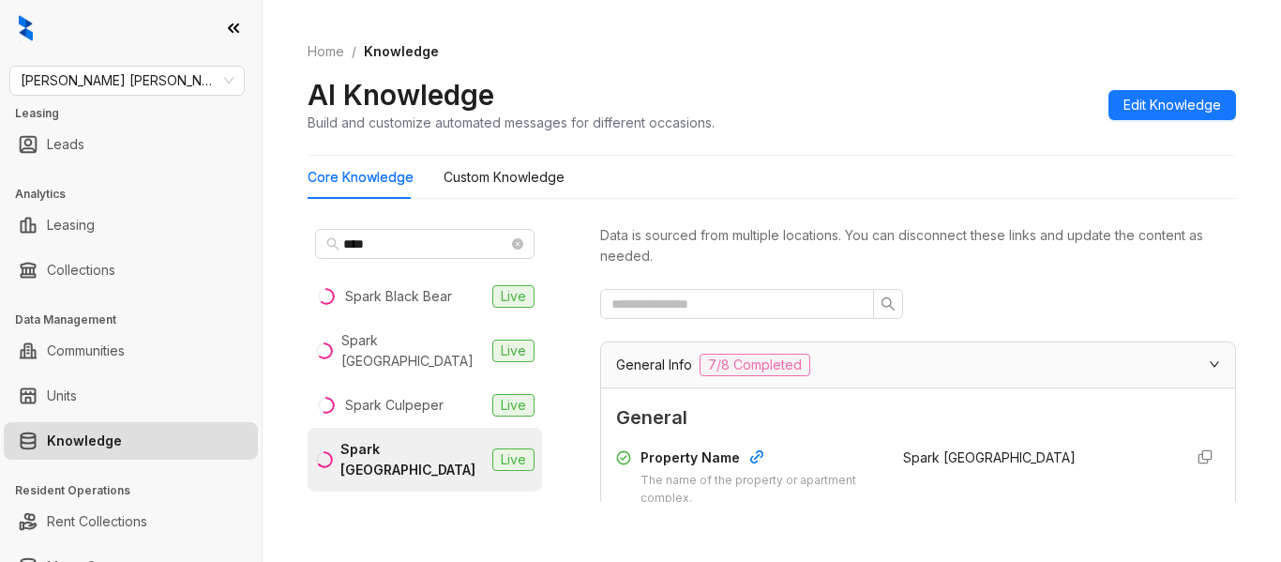 Image resolution: width=1281 pixels, height=562 pixels. What do you see at coordinates (1173, 105) in the screenshot?
I see `button: Edit Knowledge` at bounding box center [1173, 105].